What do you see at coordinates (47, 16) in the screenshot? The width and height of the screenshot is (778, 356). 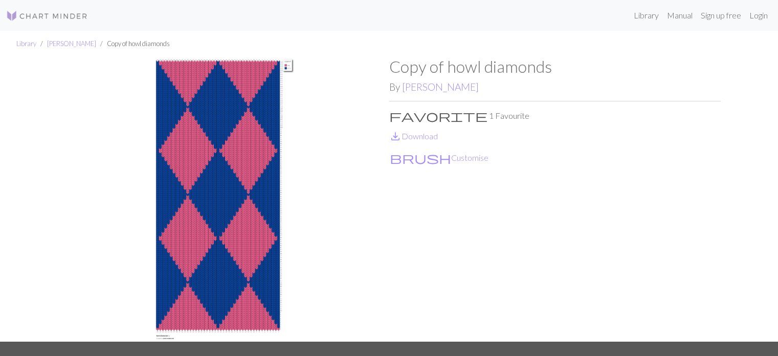 I see `img: Logo` at bounding box center [47, 16].